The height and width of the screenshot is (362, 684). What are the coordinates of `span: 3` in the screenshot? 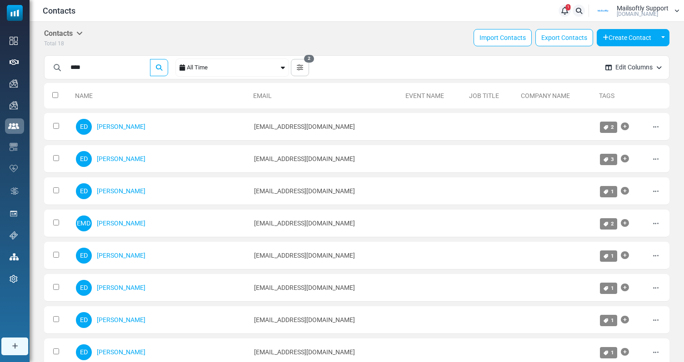 It's located at (612, 159).